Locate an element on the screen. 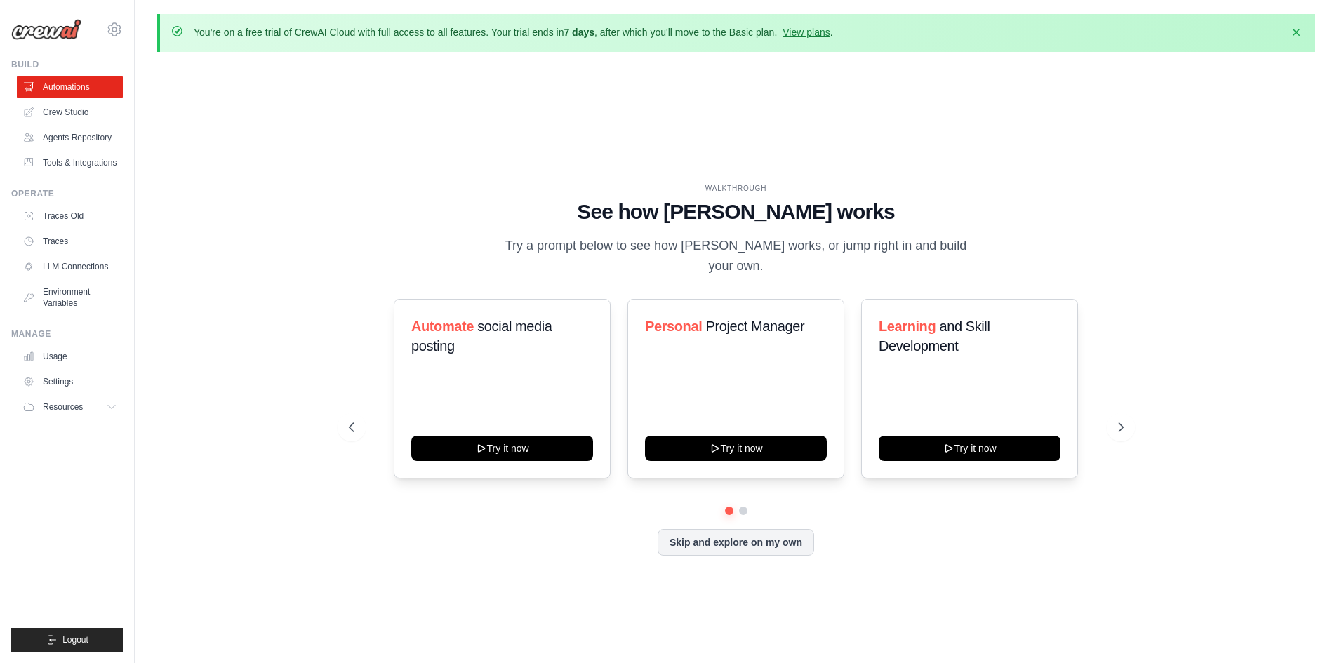 The image size is (1337, 663). a: Environment Variables is located at coordinates (69, 298).